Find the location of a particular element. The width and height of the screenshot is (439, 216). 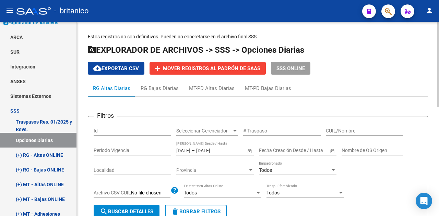

span: Mover registros al PADRÓN de SAAS is located at coordinates (212, 69).